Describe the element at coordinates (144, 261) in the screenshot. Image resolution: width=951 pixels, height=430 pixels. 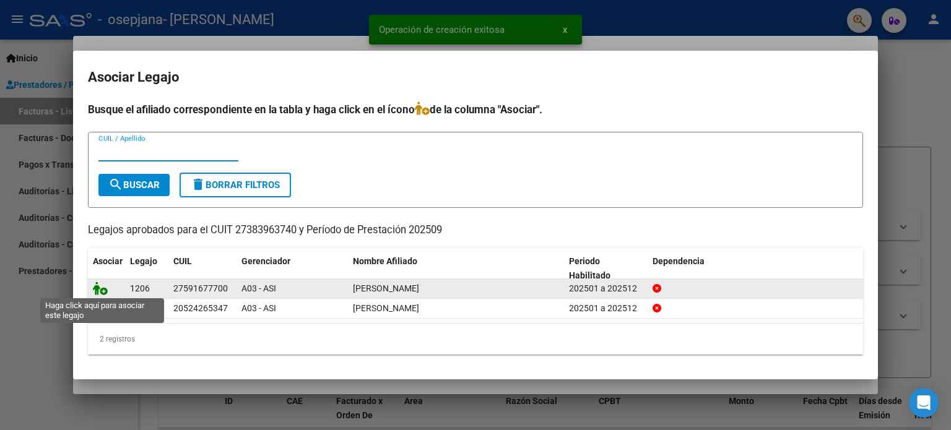
I see `span: Legajo` at that location.